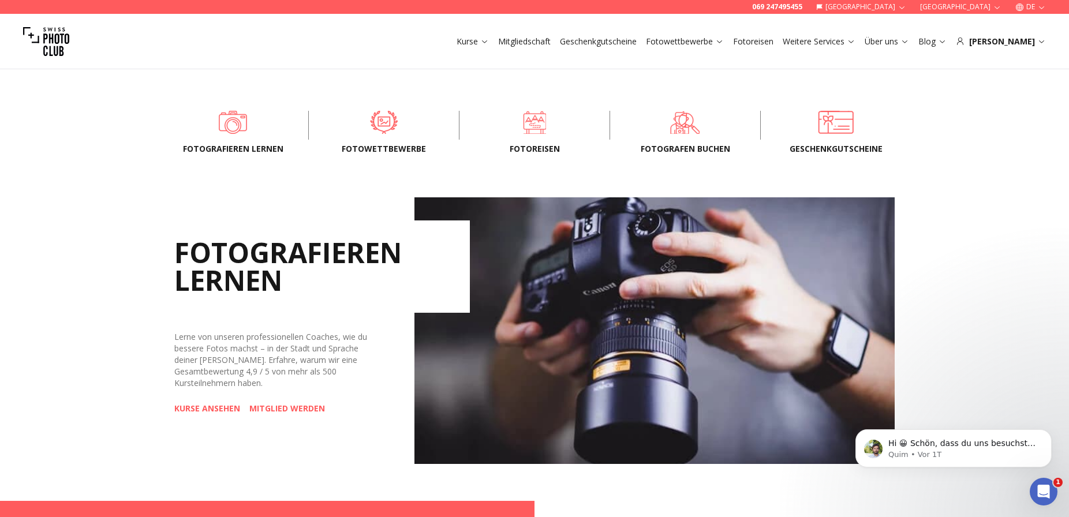 The width and height of the screenshot is (1069, 517). I want to click on button: Weitere Services, so click(819, 42).